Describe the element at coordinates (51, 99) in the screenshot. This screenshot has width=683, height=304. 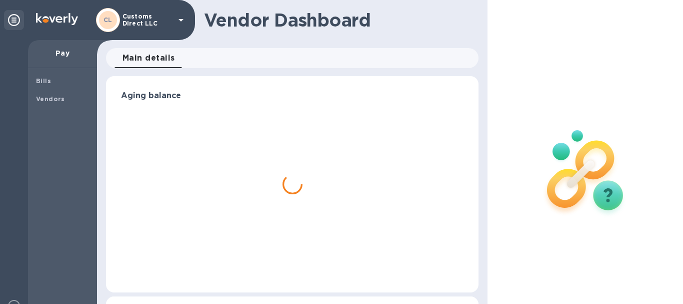
I see `b: Vendors` at that location.